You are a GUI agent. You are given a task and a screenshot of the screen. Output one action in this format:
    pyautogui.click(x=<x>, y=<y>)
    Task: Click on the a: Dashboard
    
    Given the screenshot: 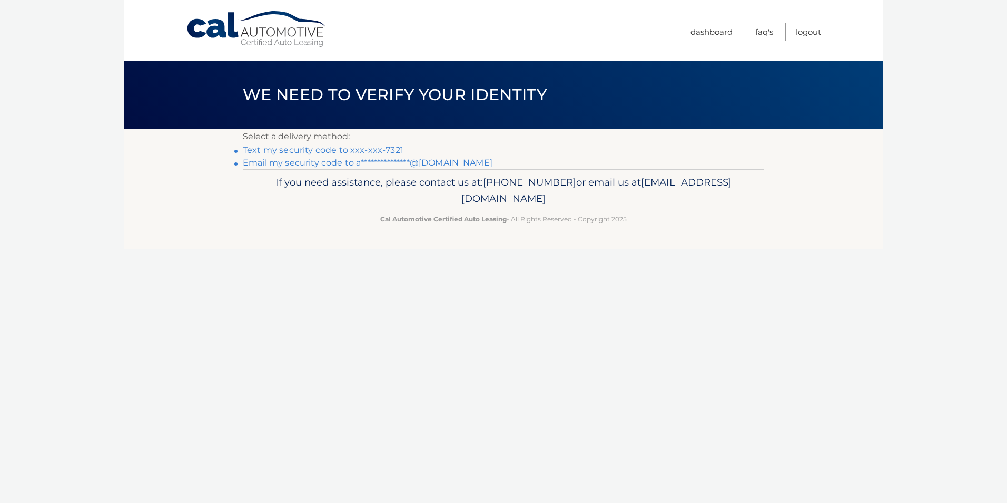 What is the action you would take?
    pyautogui.click(x=712, y=32)
    